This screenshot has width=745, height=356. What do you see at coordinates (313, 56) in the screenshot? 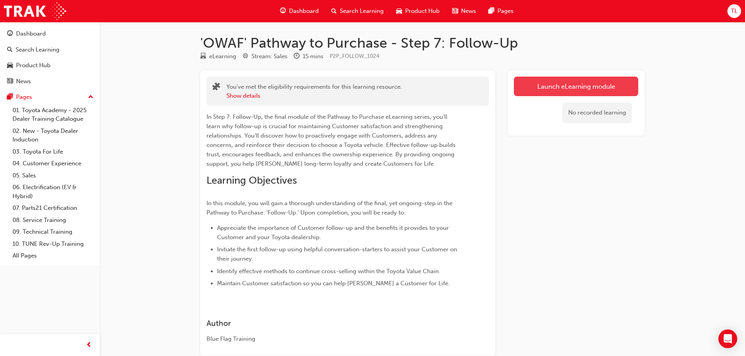
I see `div: 15 mins` at bounding box center [313, 56].